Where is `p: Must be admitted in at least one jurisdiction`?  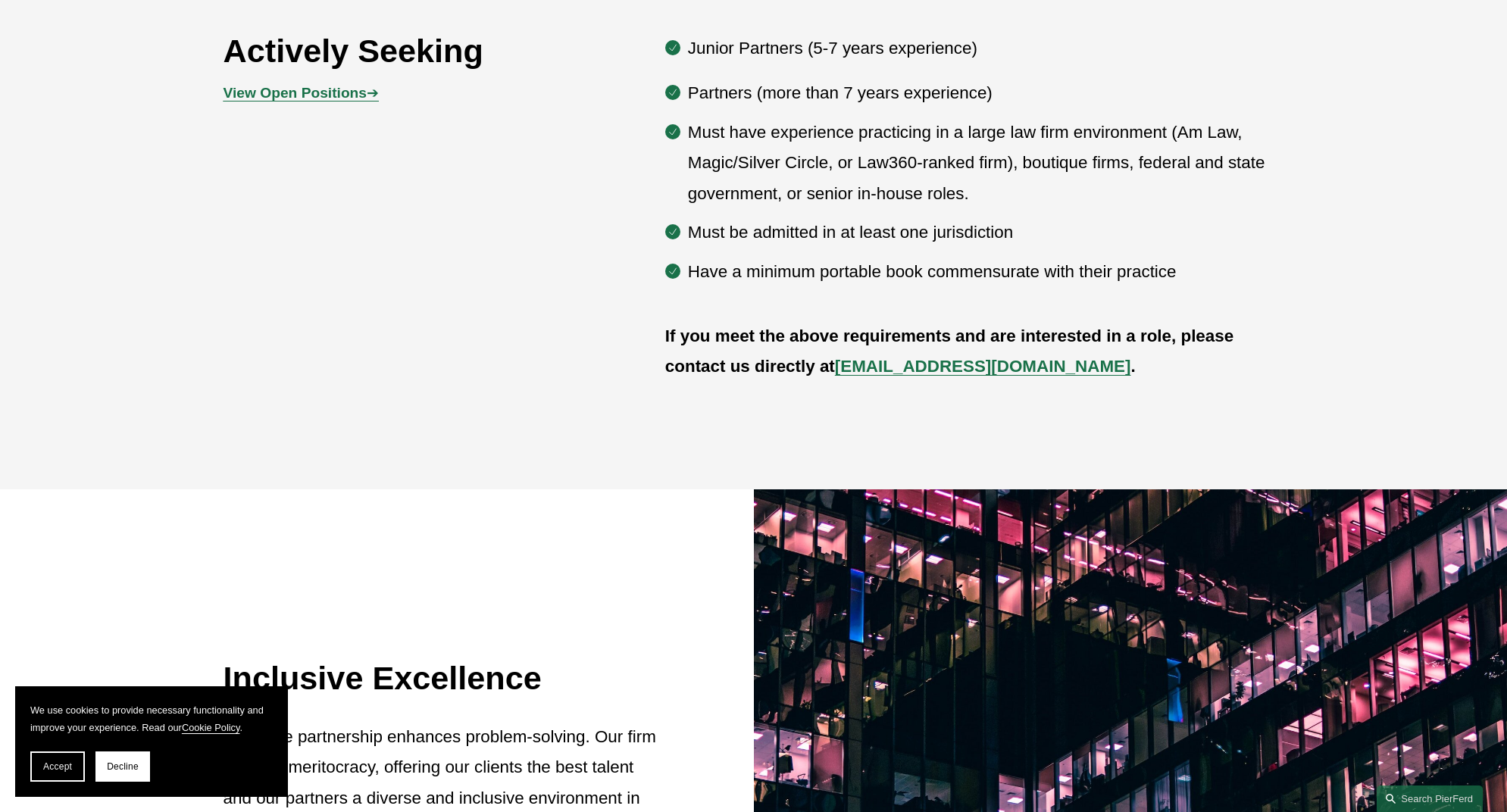
p: Must be admitted in at least one jurisdiction is located at coordinates (986, 233).